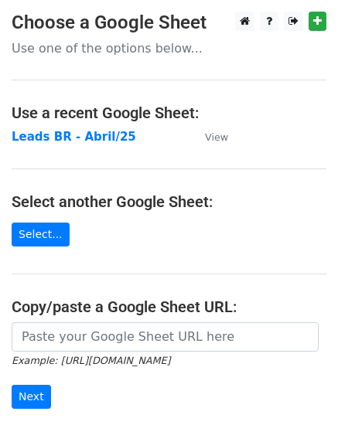 Image resolution: width=338 pixels, height=425 pixels. I want to click on h3: Choose a Google Sheet, so click(169, 22).